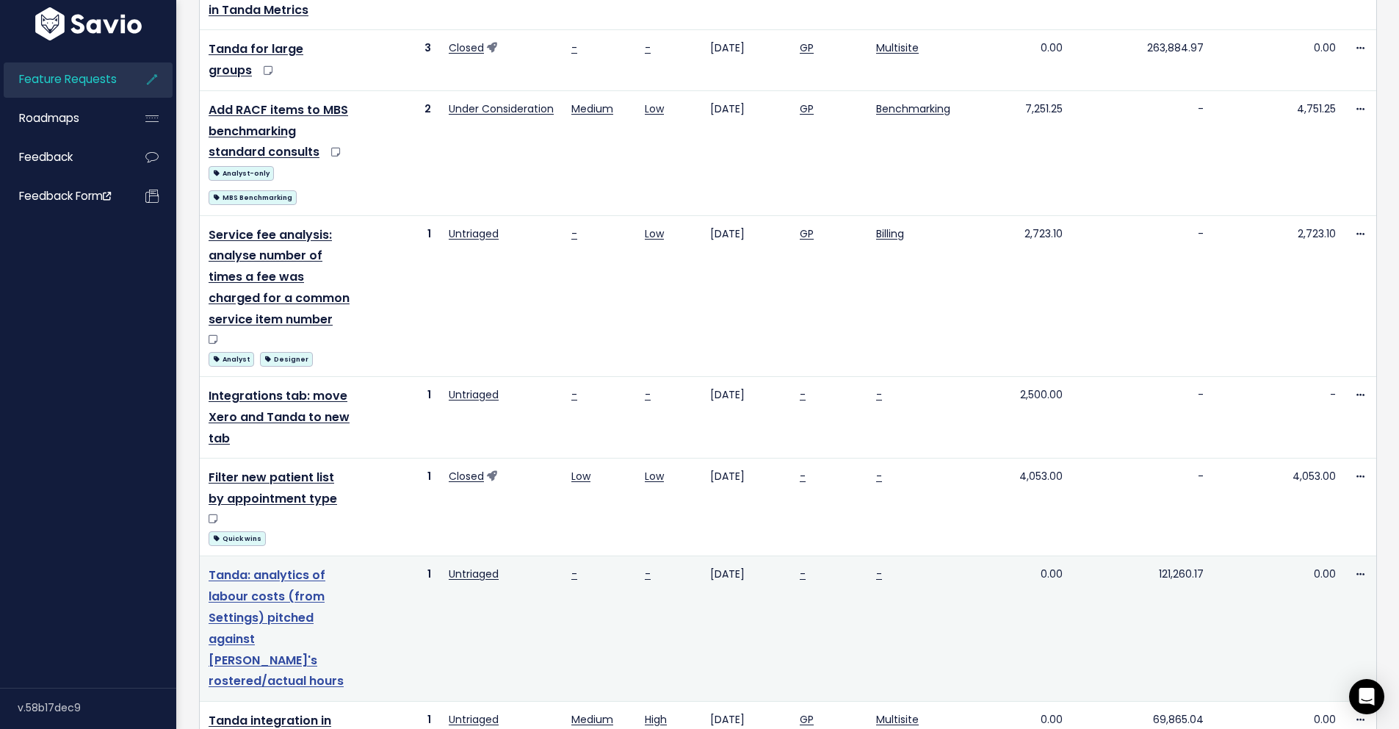 The image size is (1399, 729). What do you see at coordinates (279, 277) in the screenshot?
I see `a: Service fee analysis: analyse number of times a fee was charged for a common service item number` at bounding box center [279, 277].